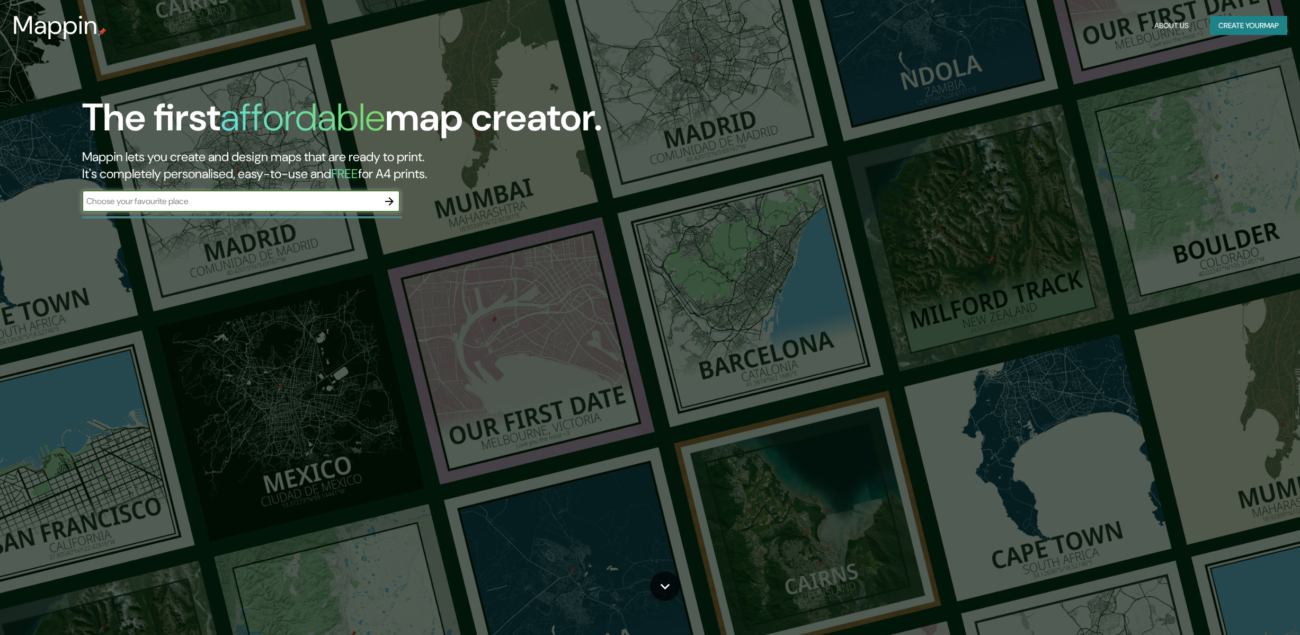 The width and height of the screenshot is (1300, 635). What do you see at coordinates (1249, 25) in the screenshot?
I see `button: Create yourmap` at bounding box center [1249, 25].